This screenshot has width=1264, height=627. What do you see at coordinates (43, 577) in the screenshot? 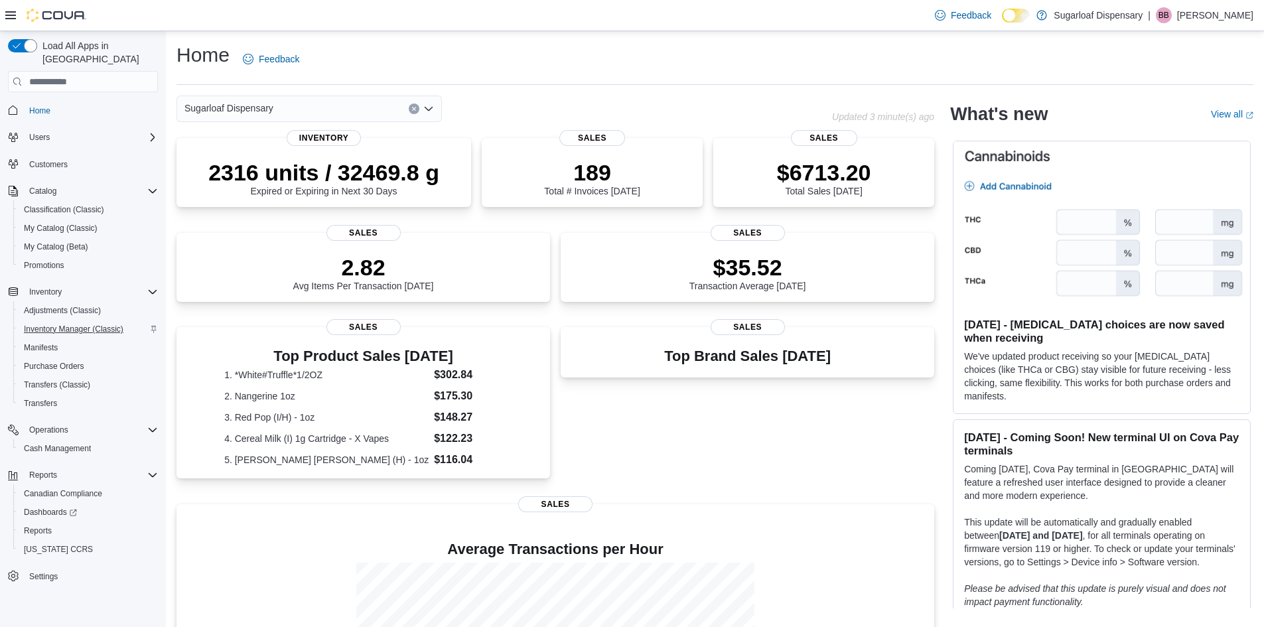
I see `a: Settings` at bounding box center [43, 577].